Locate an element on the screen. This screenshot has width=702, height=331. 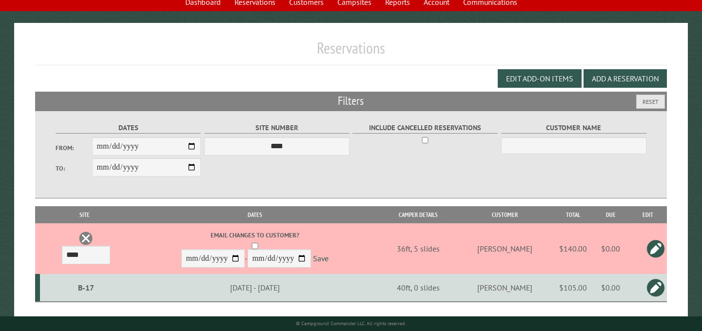
label: To: is located at coordinates (74, 168).